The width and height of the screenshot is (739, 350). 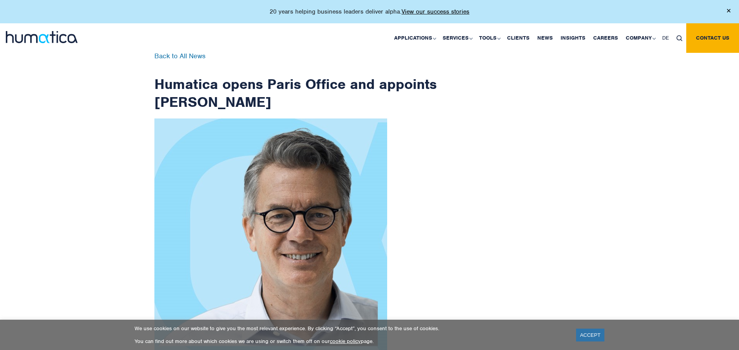 I want to click on a: News, so click(x=545, y=38).